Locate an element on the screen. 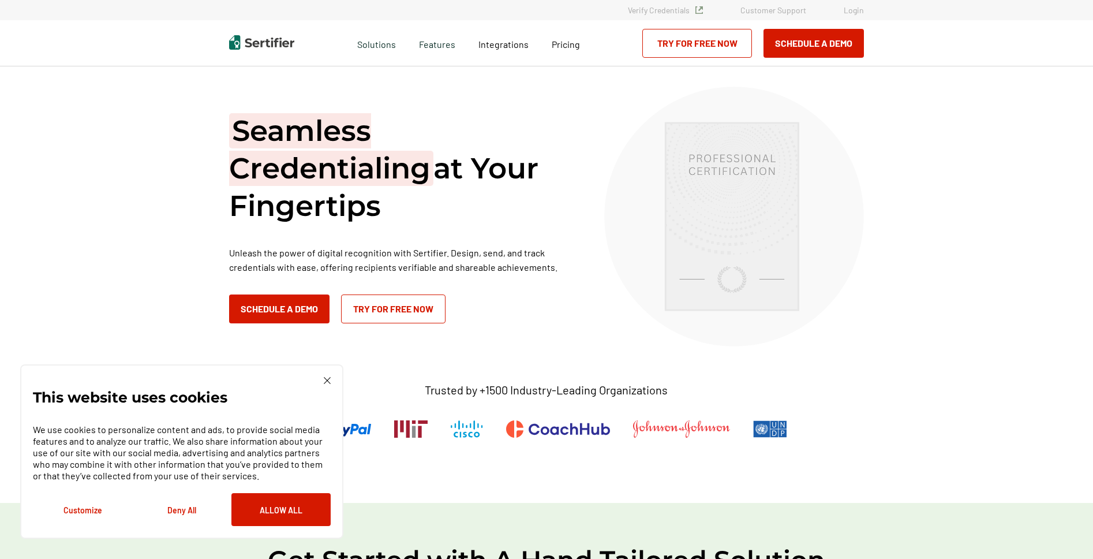 Image resolution: width=1093 pixels, height=559 pixels. span: Features is located at coordinates (437, 43).